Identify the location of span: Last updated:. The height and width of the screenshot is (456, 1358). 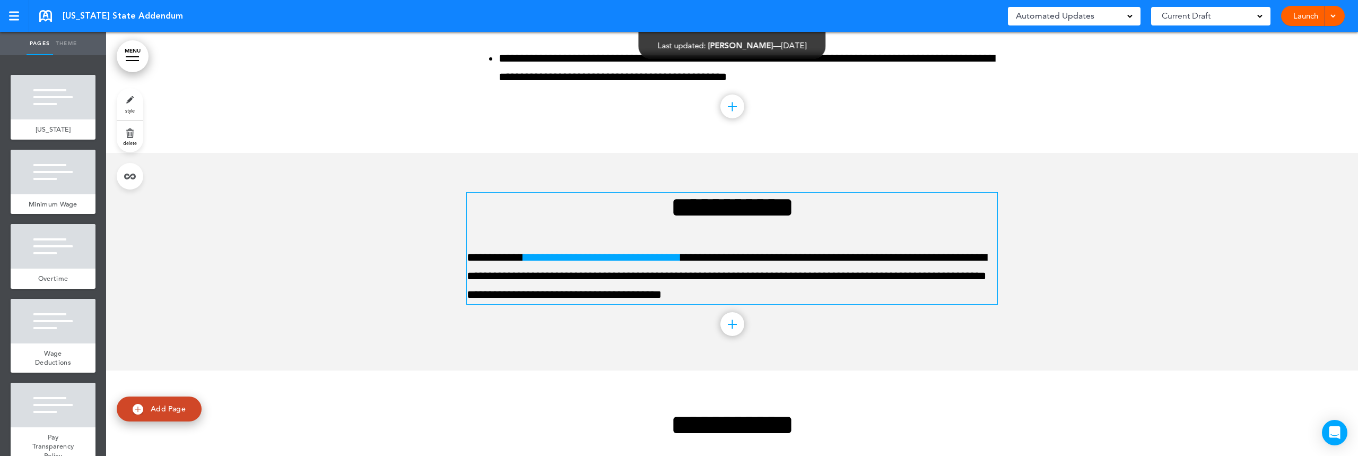
(682, 45).